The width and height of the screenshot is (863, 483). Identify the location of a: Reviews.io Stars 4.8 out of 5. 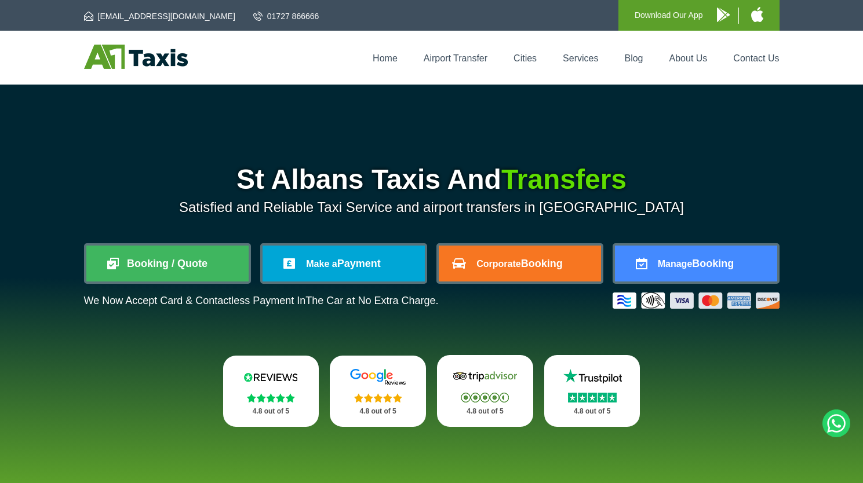
(271, 391).